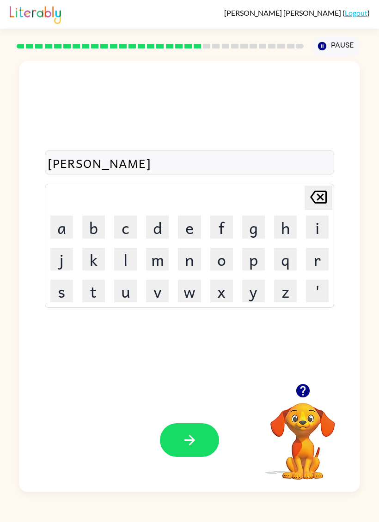  Describe the element at coordinates (356, 12) in the screenshot. I see `a: Logout` at that location.